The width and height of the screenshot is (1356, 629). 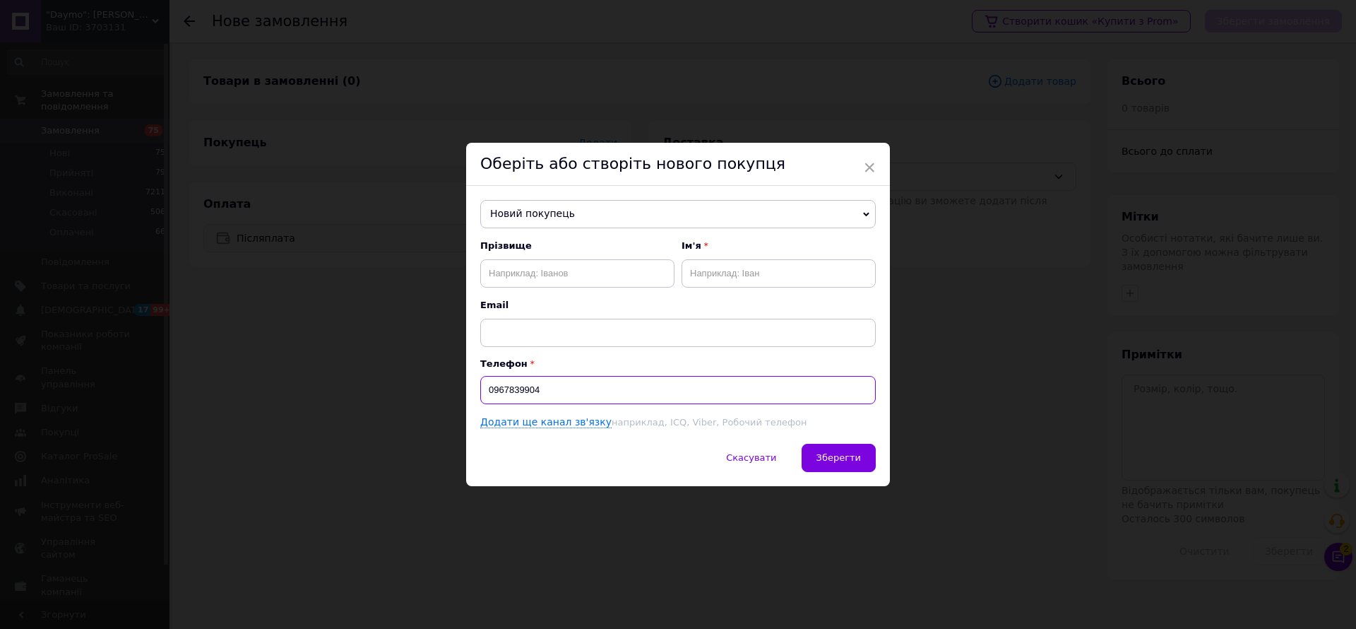 I want to click on span: Новий покупець, so click(x=678, y=214).